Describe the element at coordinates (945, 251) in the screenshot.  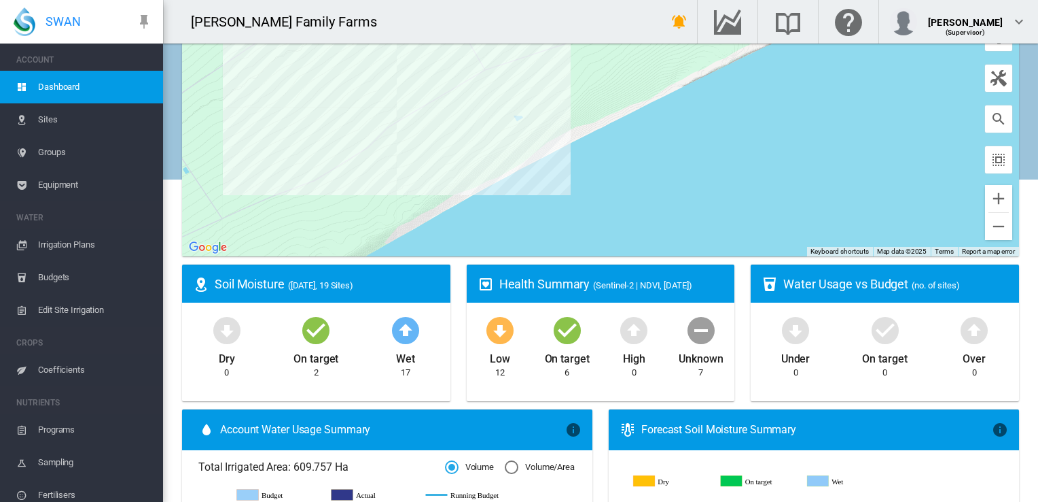
I see `a: Terms` at that location.